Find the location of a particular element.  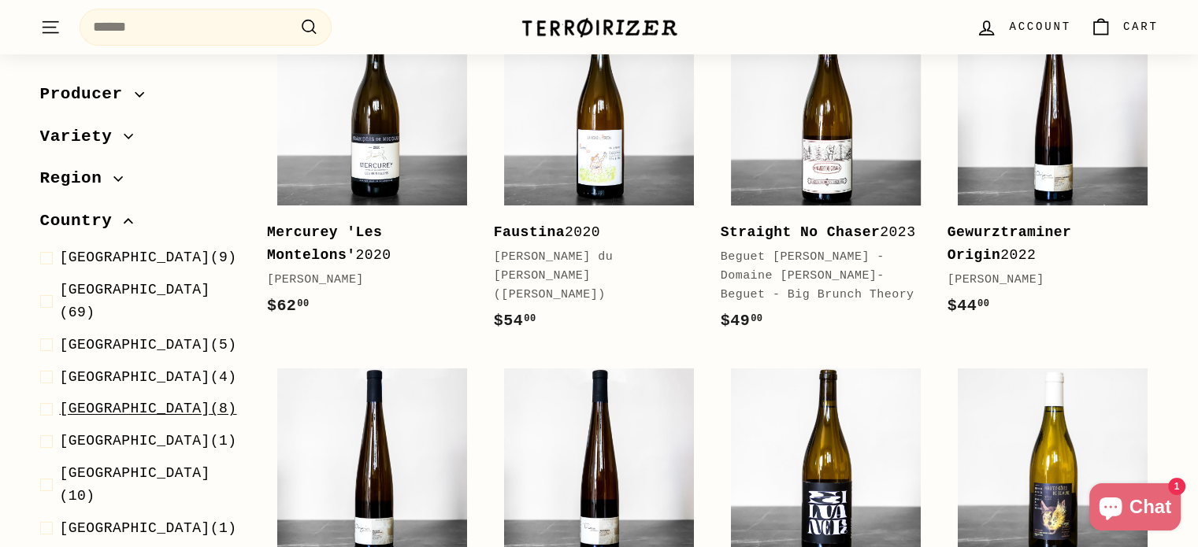

span: (4) is located at coordinates (148, 377).